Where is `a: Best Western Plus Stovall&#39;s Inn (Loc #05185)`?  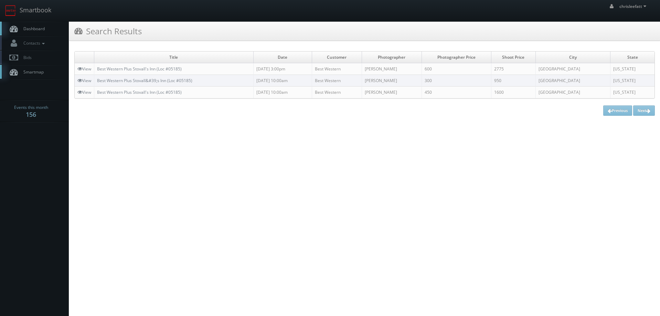 a: Best Western Plus Stovall&#39;s Inn (Loc #05185) is located at coordinates (144, 80).